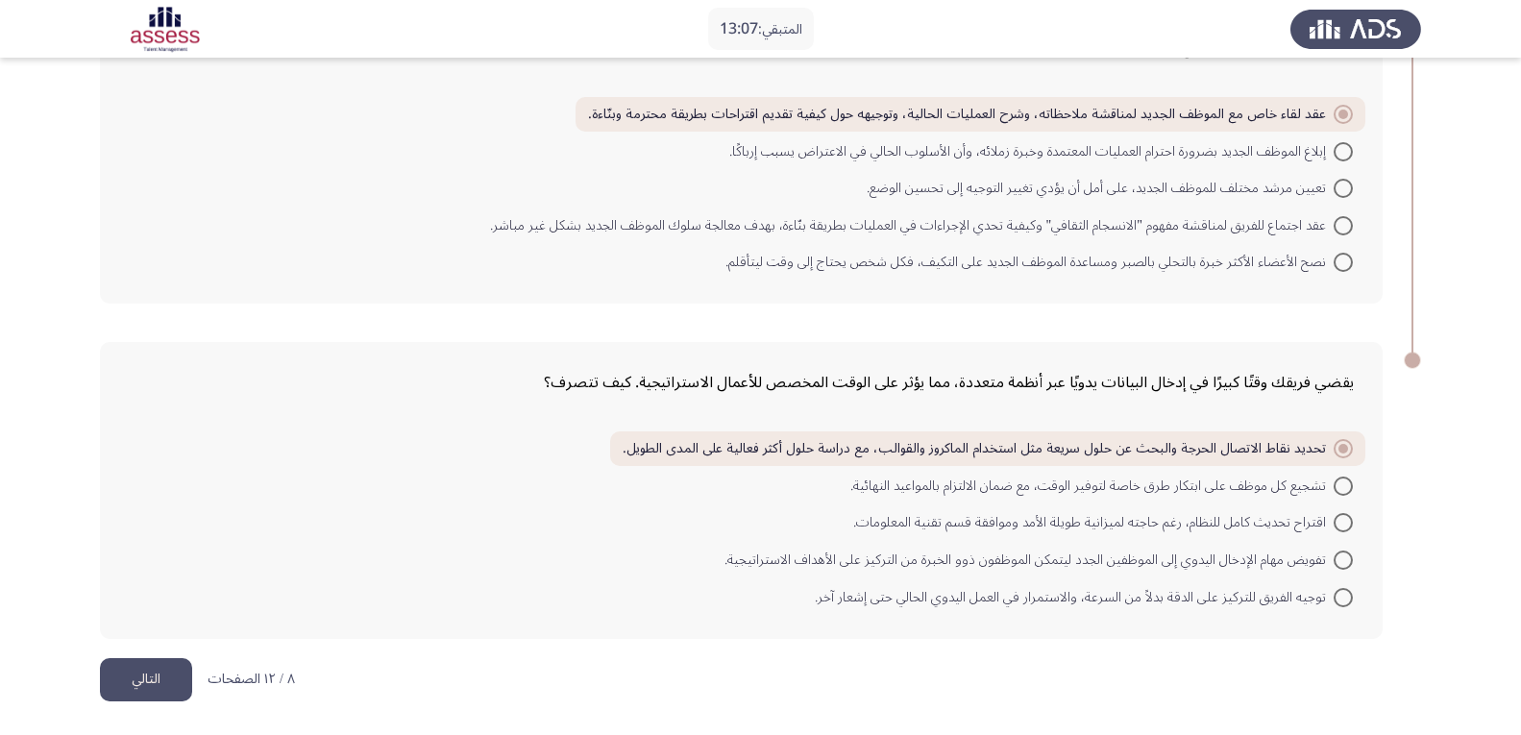  Describe the element at coordinates (912, 226) in the screenshot. I see `span: عقد اجتماع للفريق لمناقشة مفهوم "الانسجام الثقافي" وكيفية تحدي الإجراءات في العمليات بطريقة بنّاء...` at that location.